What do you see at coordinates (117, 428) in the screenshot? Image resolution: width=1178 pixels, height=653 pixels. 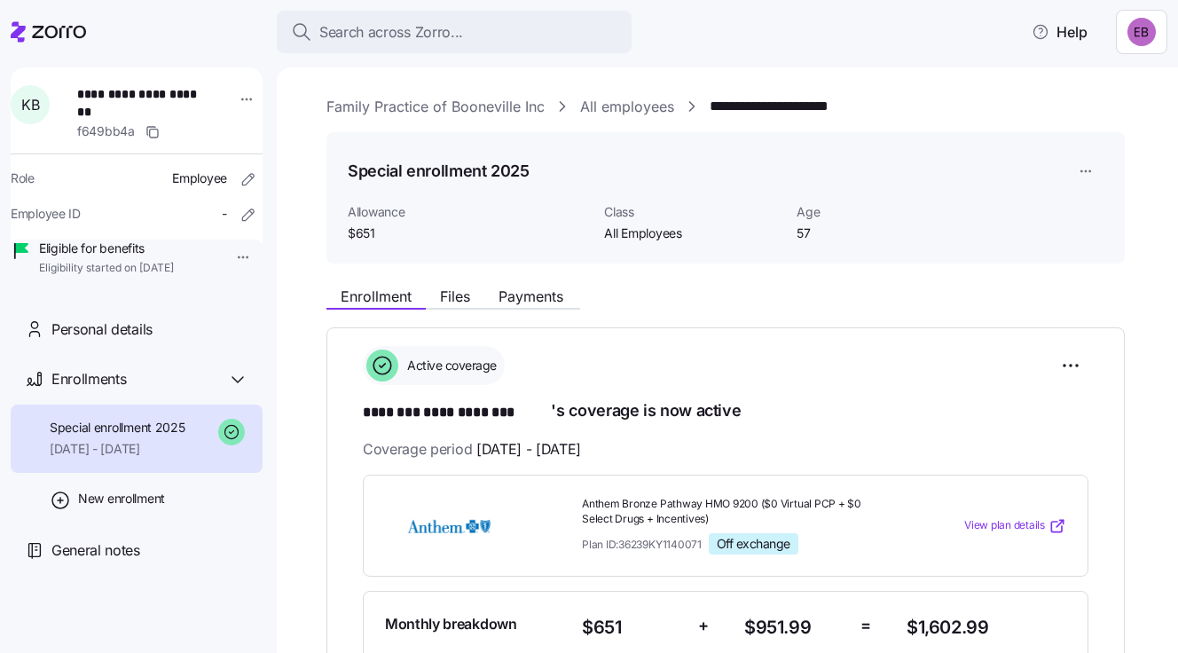 I see `span: Special enrollment 2025` at bounding box center [117, 428].